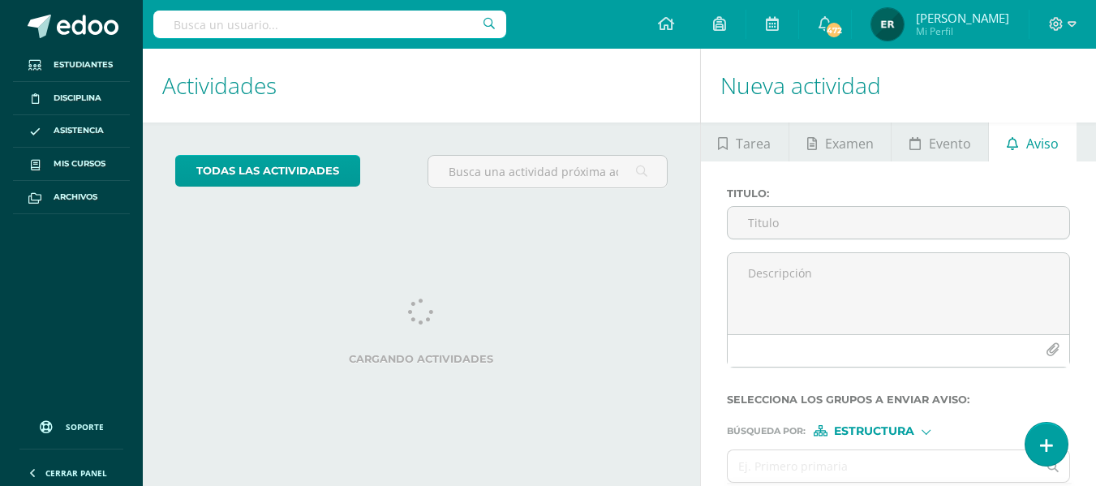 This screenshot has width=1096, height=486. What do you see at coordinates (329, 24) in the screenshot?
I see `input: Busca un usuario...` at bounding box center [329, 24].